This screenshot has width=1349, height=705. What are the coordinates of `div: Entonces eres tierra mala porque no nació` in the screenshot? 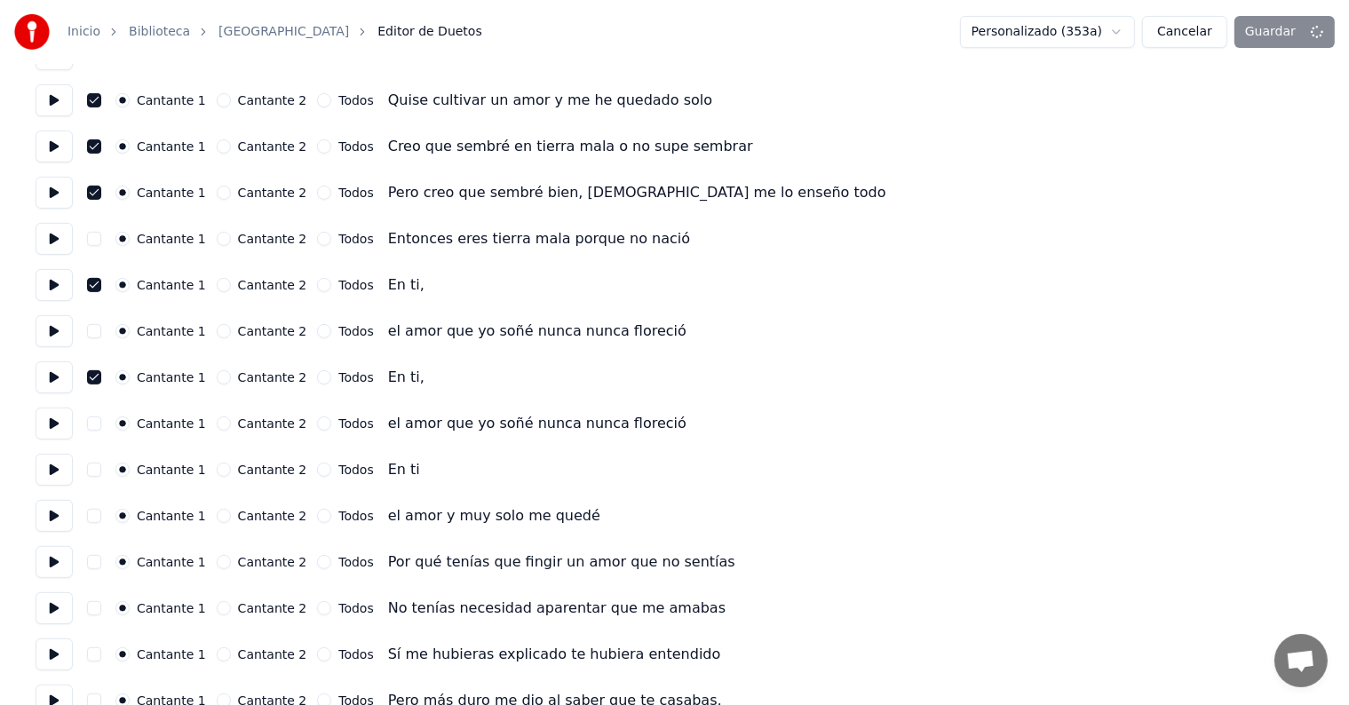 It's located at (539, 239).